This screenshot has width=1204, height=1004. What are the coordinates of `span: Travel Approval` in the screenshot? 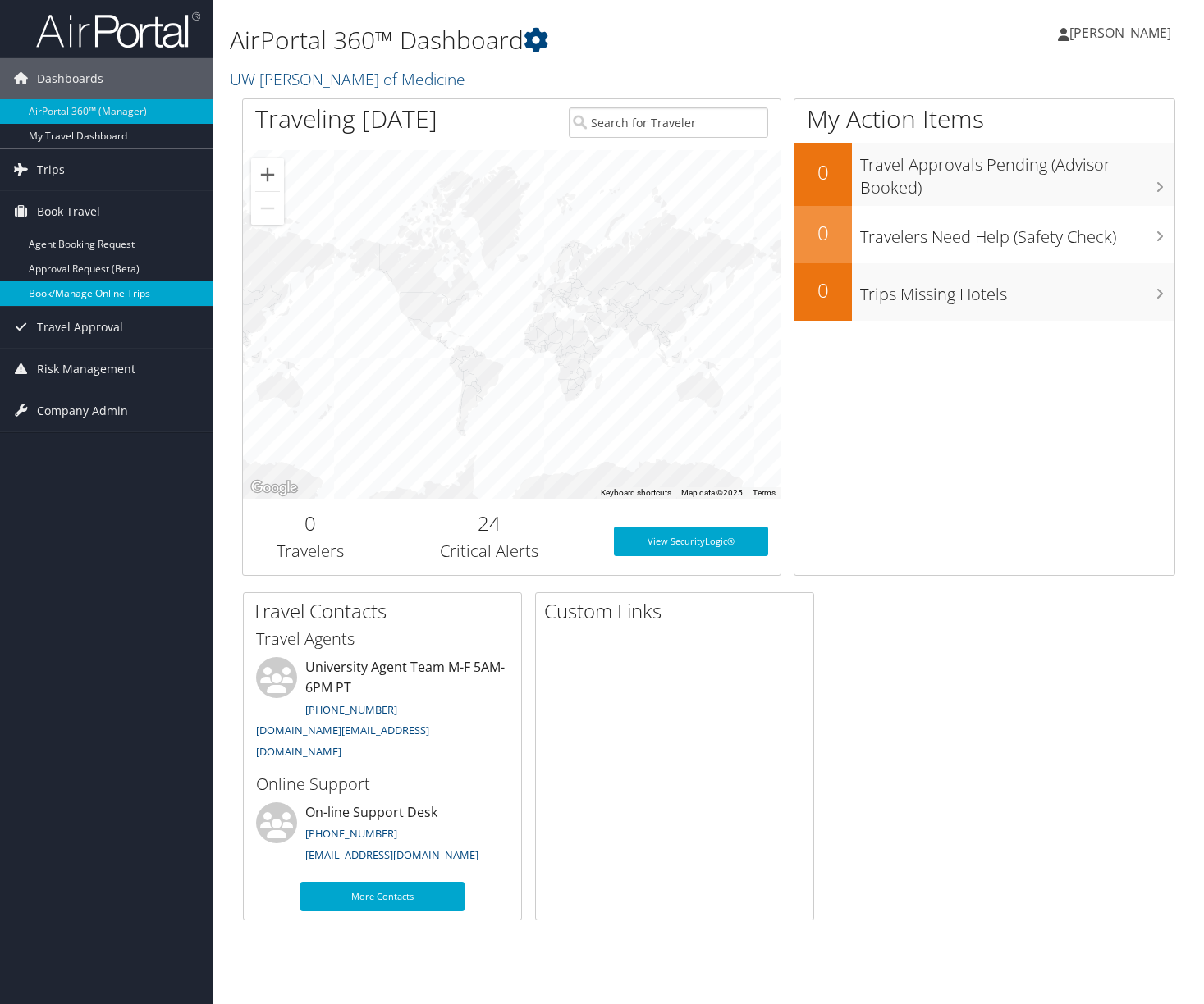 It's located at (80, 328).